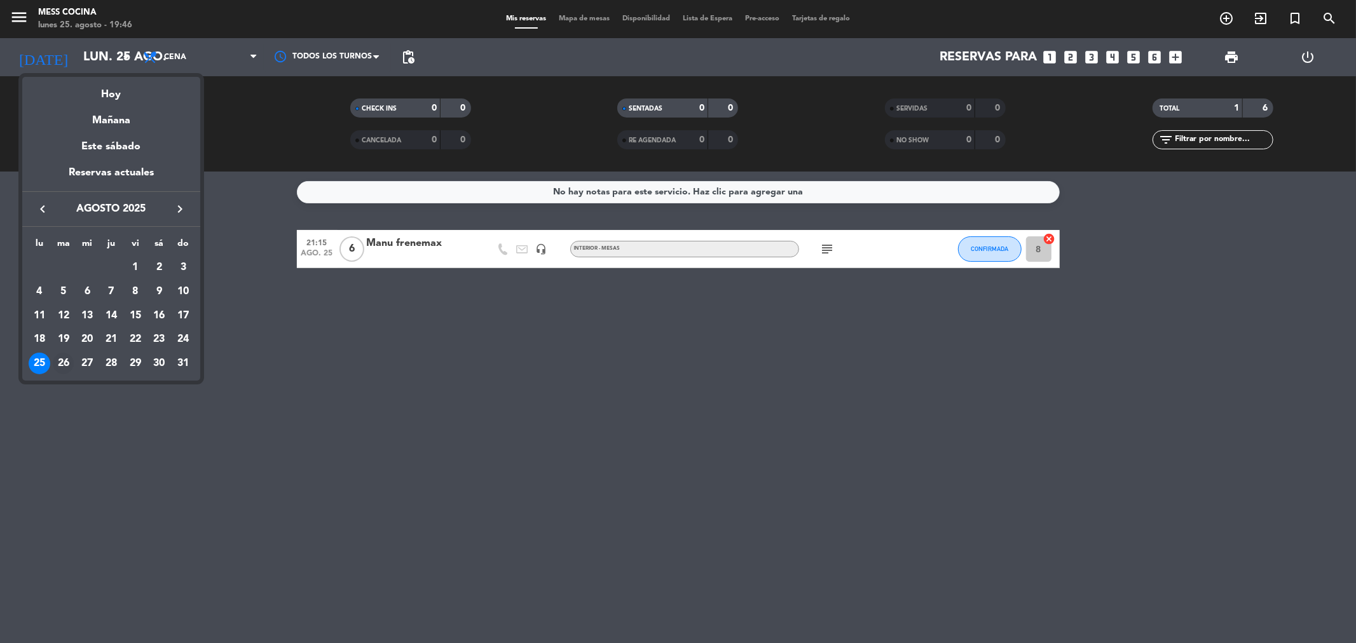  Describe the element at coordinates (180, 209) in the screenshot. I see `i: keyboard_arrow_right` at that location.